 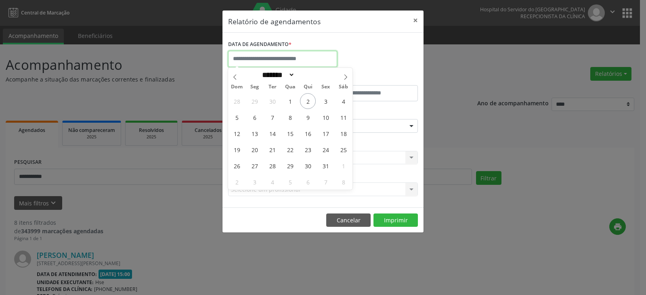 What do you see at coordinates (254, 117) in the screenshot?
I see `span: Outubro 6, 2025` at bounding box center [254, 117].